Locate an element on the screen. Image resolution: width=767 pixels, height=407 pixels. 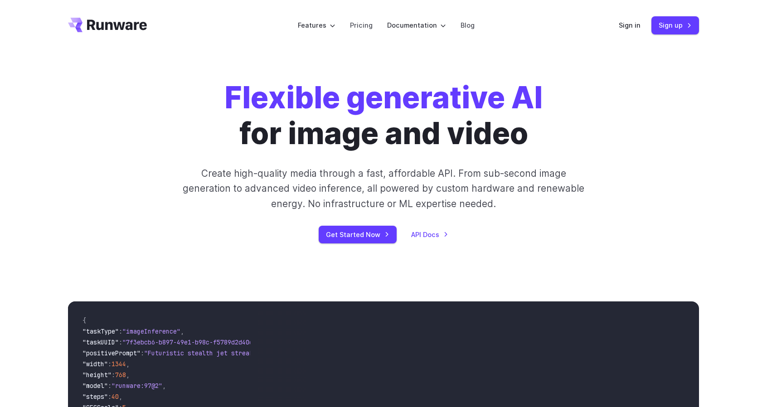
h1: for image and video is located at coordinates (383, 116).